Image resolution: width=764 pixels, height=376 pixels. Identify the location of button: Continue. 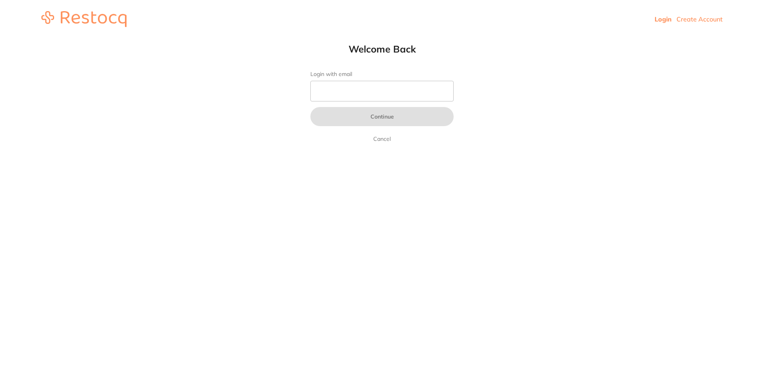
(382, 117).